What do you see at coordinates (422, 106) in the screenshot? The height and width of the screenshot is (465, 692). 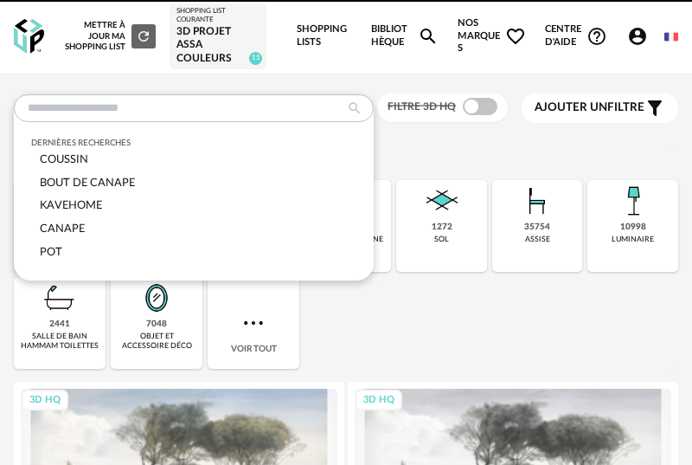 I see `span: Filtre 3D HQ` at bounding box center [422, 106].